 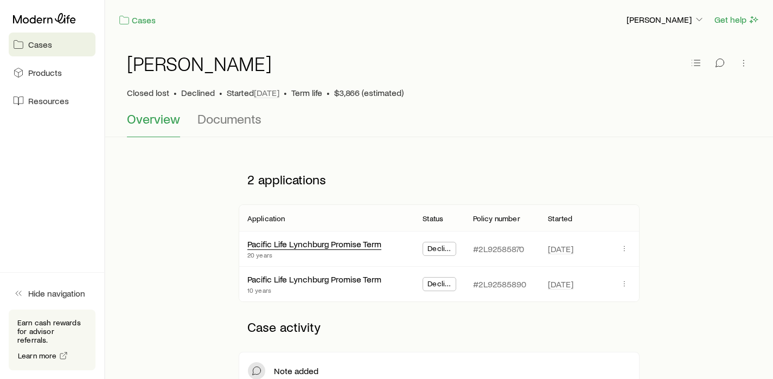 I want to click on p: 20 years, so click(x=314, y=255).